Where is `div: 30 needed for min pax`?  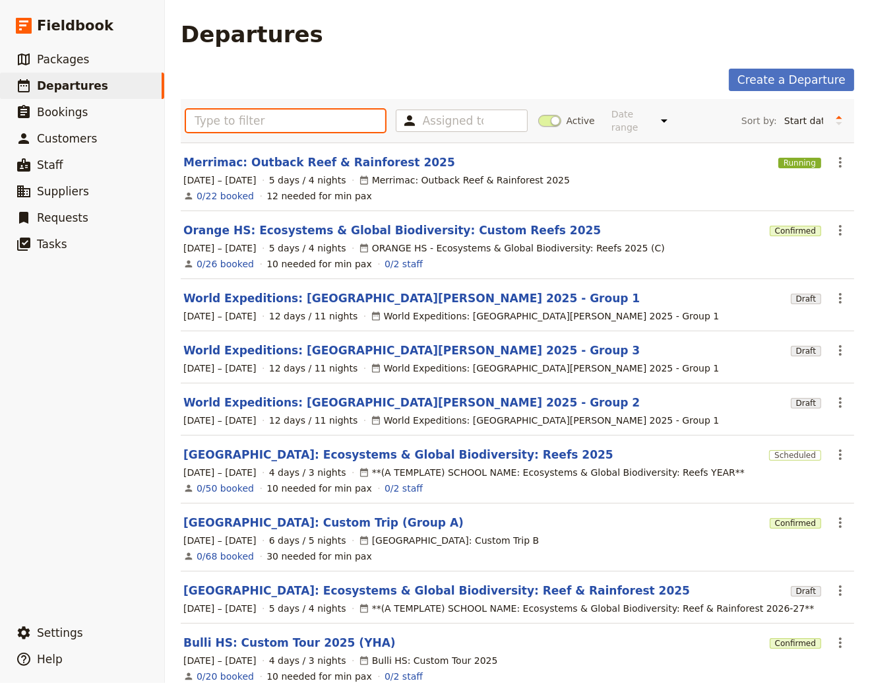
div: 30 needed for min pax is located at coordinates (319, 556).